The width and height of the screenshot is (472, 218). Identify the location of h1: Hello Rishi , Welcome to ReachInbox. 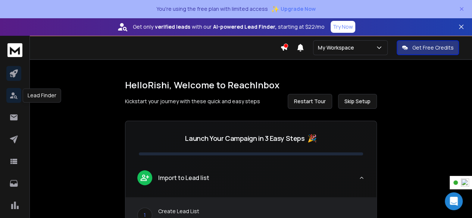
(251, 85).